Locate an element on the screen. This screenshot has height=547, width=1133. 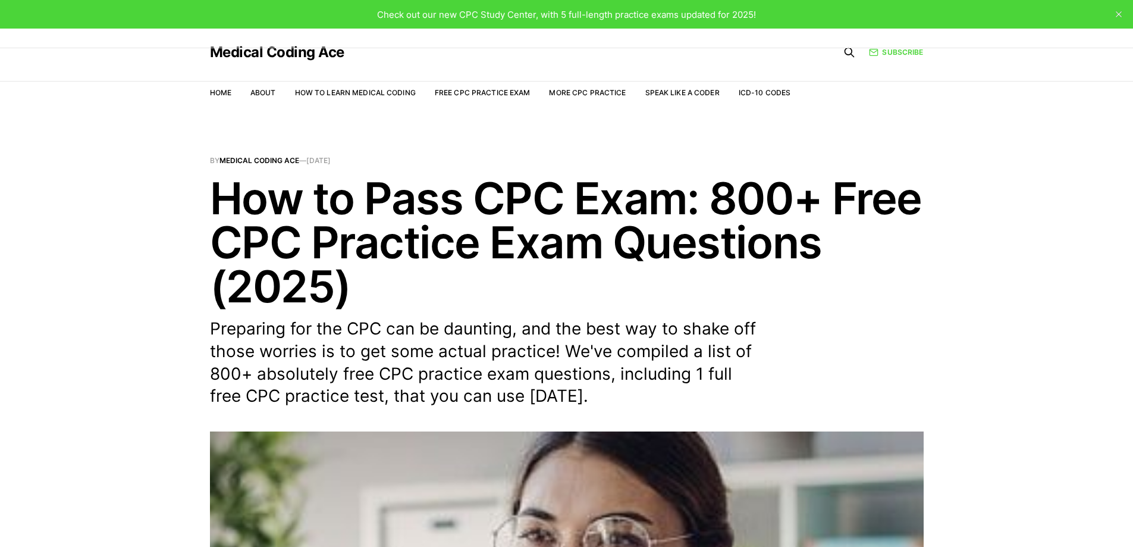
a: Home is located at coordinates (221, 92).